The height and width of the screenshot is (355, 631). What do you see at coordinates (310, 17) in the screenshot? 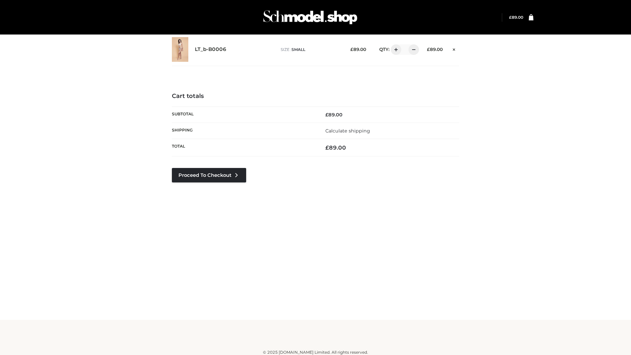
I see `a: Schmodel Admin 964` at bounding box center [310, 17].